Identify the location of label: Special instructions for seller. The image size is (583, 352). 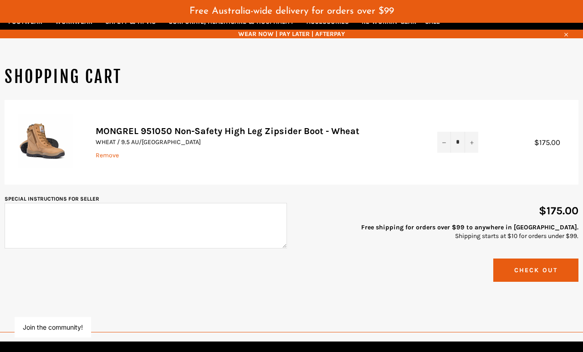
(52, 199).